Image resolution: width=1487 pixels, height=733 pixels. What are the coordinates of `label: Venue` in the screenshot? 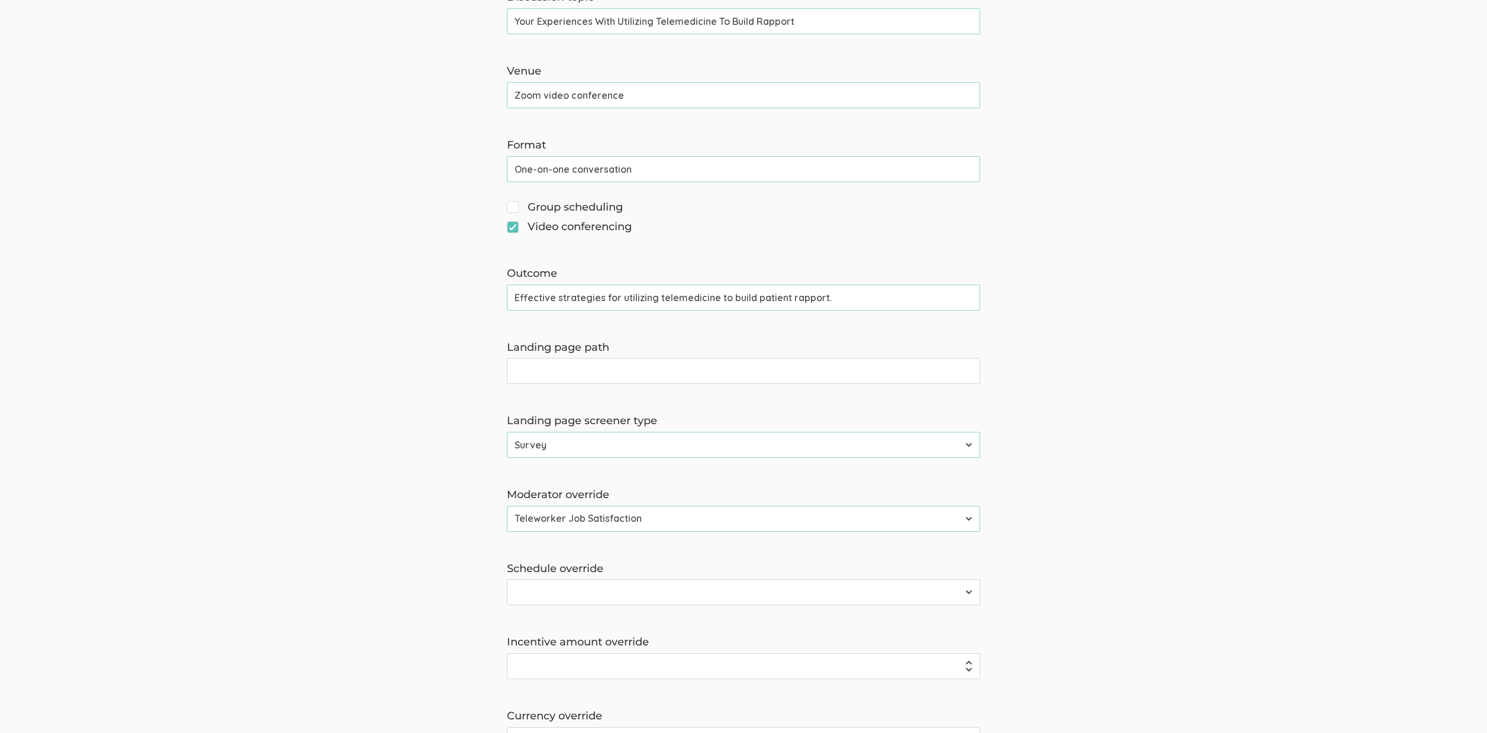 It's located at (744, 72).